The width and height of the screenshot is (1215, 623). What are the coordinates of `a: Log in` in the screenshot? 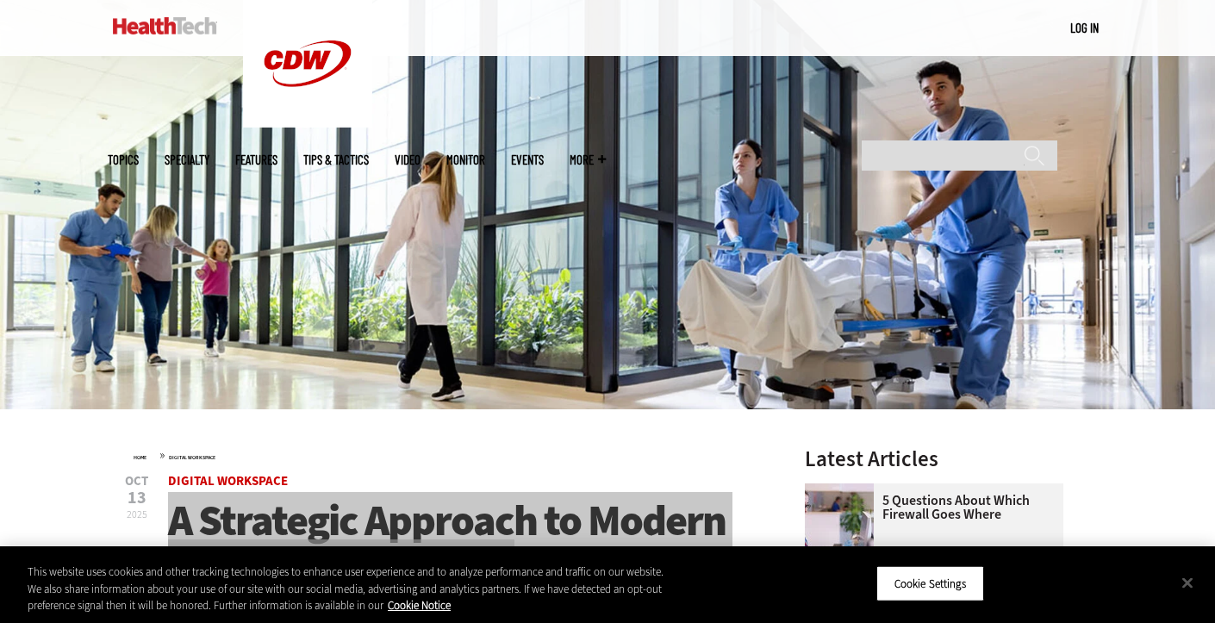 It's located at (1084, 28).